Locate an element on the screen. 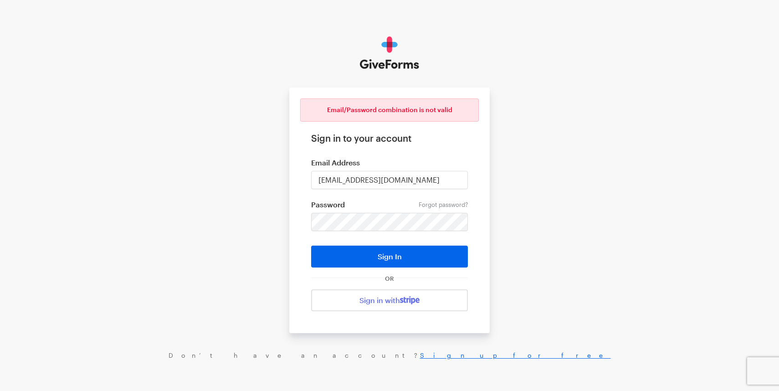 The width and height of the screenshot is (779, 391). span: OR is located at coordinates (390, 279).